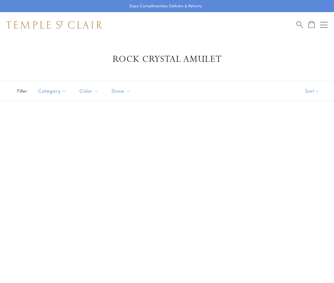 The image size is (334, 283). Describe the element at coordinates (54, 25) in the screenshot. I see `img: Temple St. Clair` at that location.